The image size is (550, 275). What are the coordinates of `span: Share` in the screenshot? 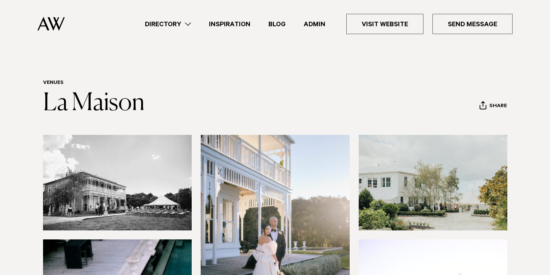 It's located at (498, 106).